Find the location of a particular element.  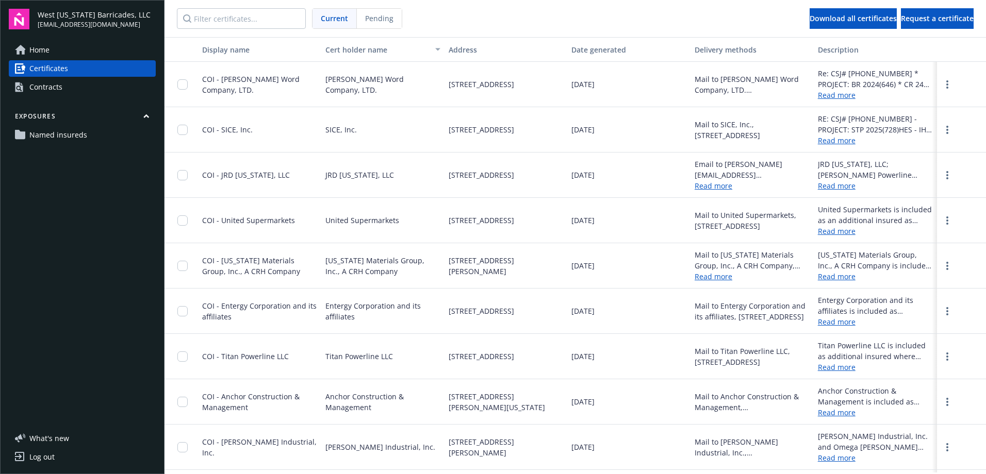

div: Address is located at coordinates (506, 50).